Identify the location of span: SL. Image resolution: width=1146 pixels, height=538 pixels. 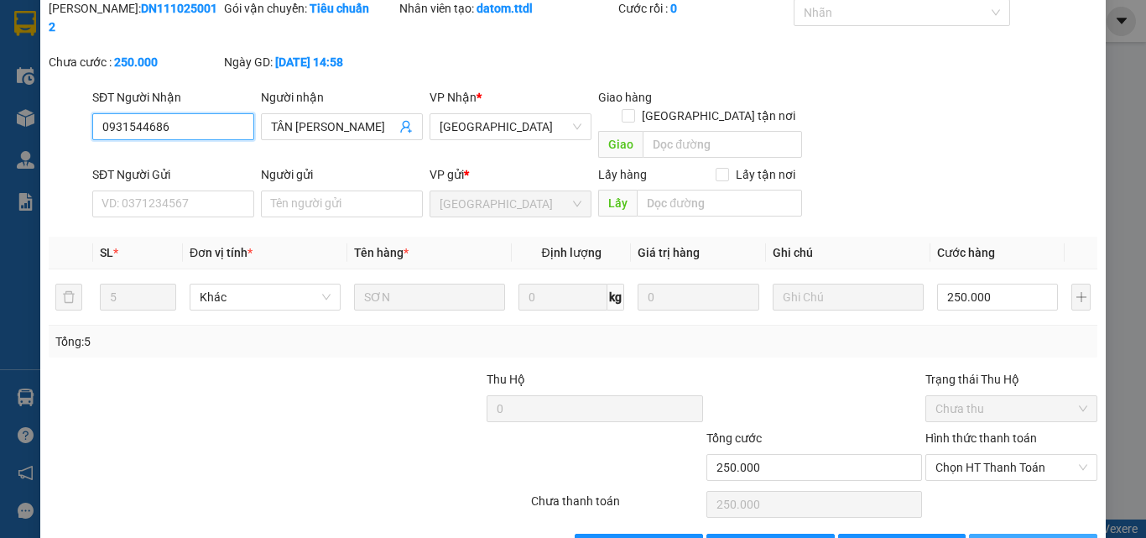
(107, 253).